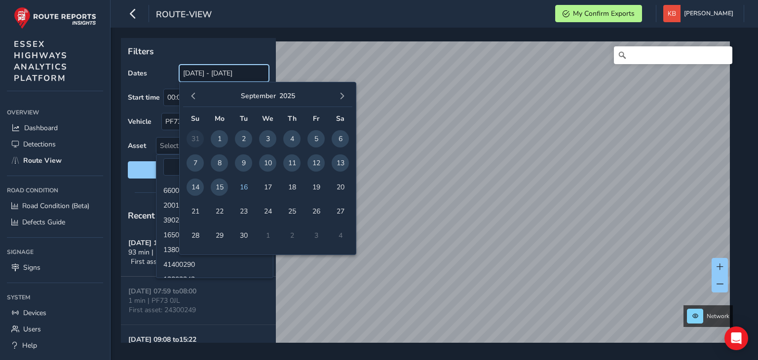 The width and height of the screenshot is (758, 360). Describe the element at coordinates (219, 211) in the screenshot. I see `span: 22` at that location.